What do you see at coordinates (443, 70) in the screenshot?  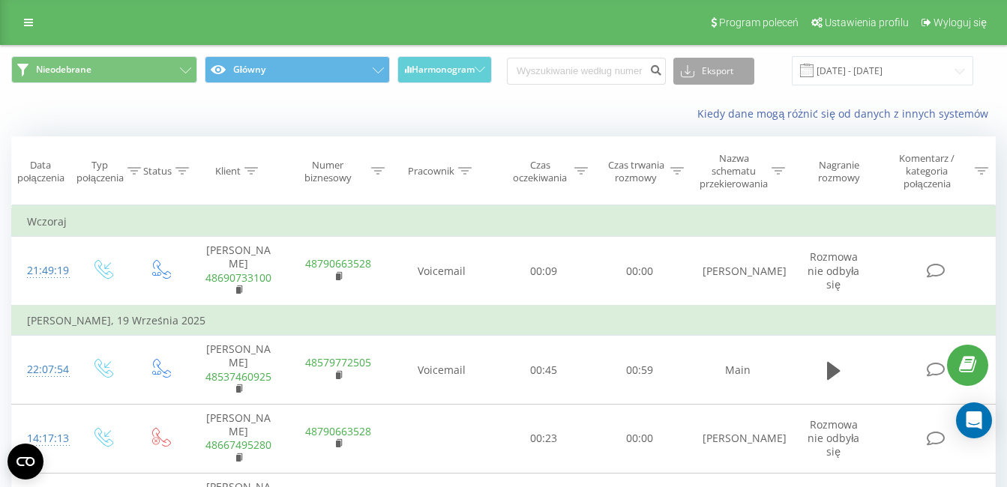 I see `span: Harmonogram` at bounding box center [443, 70].